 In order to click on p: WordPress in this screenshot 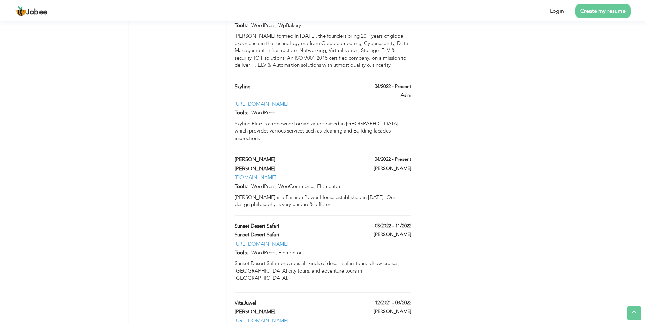, I will do `click(329, 113)`.